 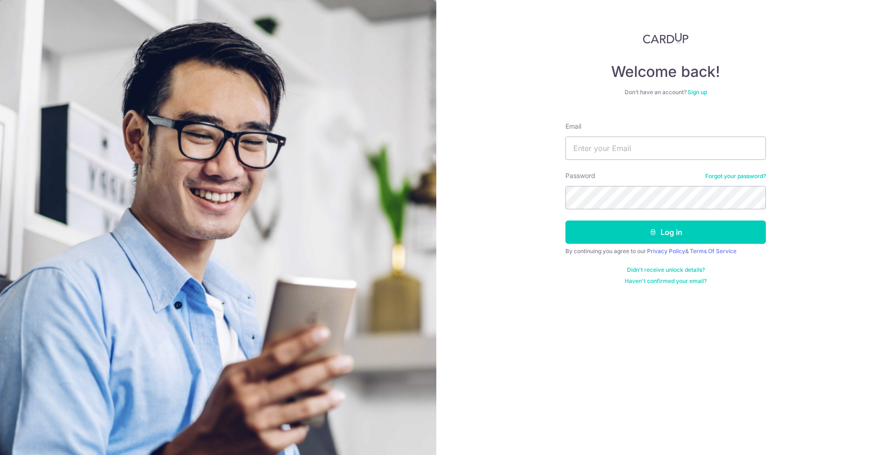 What do you see at coordinates (666, 281) in the screenshot?
I see `a: Haven't confirmed your email?` at bounding box center [666, 281].